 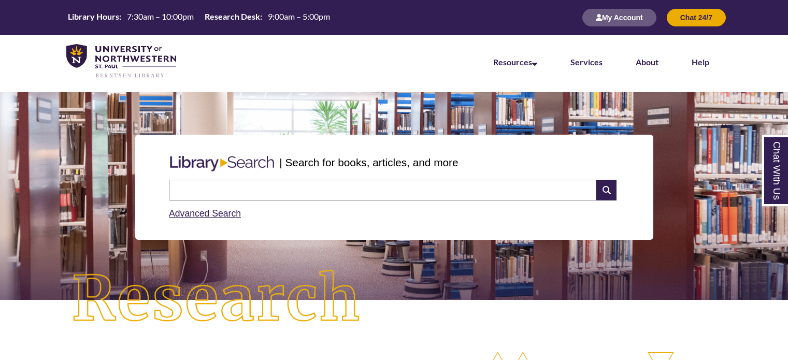 I want to click on span: 9:00am – 5:00pm, so click(x=299, y=16).